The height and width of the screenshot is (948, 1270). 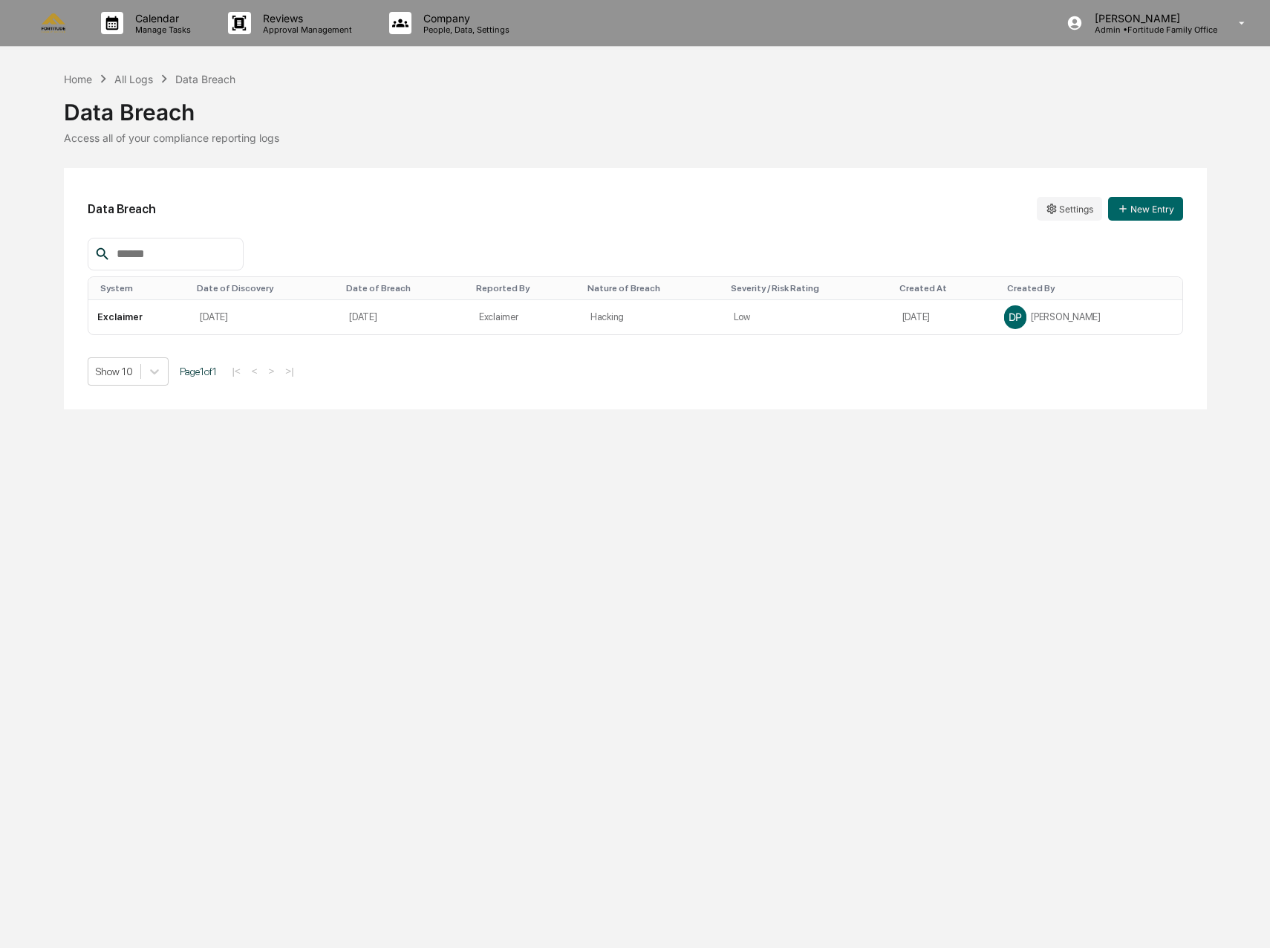 I want to click on p: Reviews, so click(x=305, y=18).